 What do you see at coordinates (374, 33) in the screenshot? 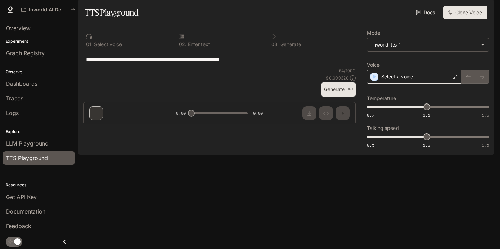
I see `p: Model` at bounding box center [374, 33].